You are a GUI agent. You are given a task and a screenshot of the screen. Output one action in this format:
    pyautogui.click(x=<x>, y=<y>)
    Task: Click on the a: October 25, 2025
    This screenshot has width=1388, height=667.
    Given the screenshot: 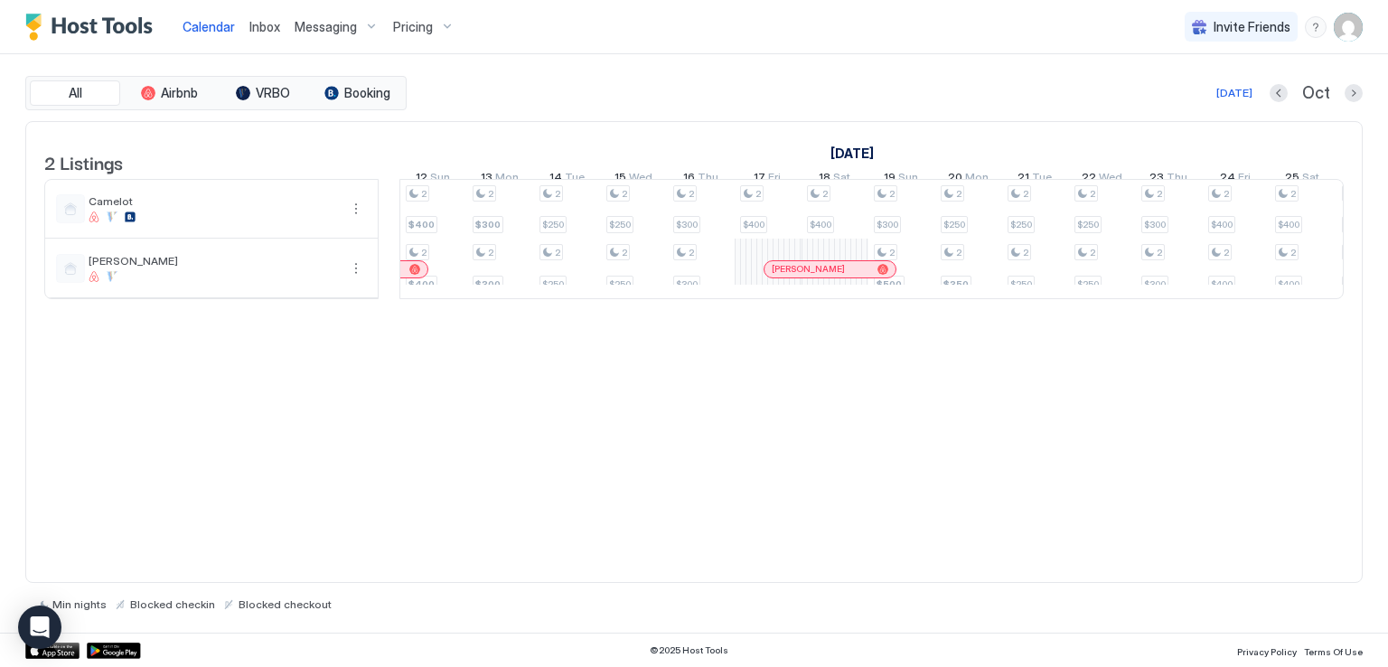 What is the action you would take?
    pyautogui.click(x=1302, y=179)
    